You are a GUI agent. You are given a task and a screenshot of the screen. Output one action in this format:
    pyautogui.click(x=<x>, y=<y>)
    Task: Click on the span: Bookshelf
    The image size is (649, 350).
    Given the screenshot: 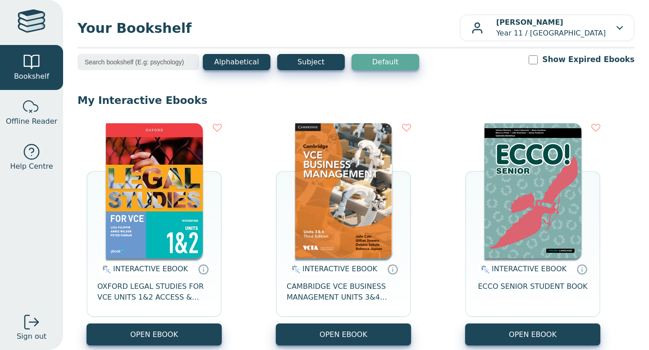 What is the action you would take?
    pyautogui.click(x=32, y=77)
    